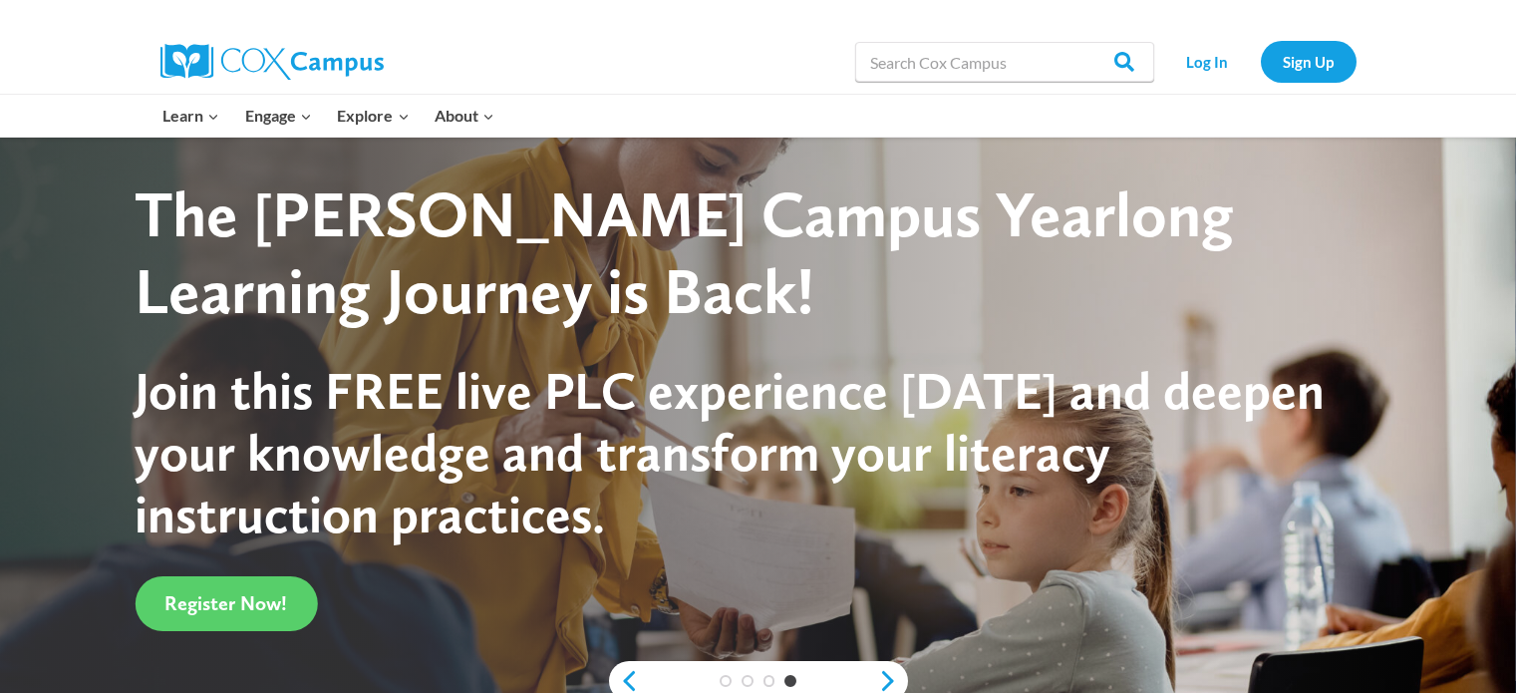  I want to click on a: 1, so click(726, 681).